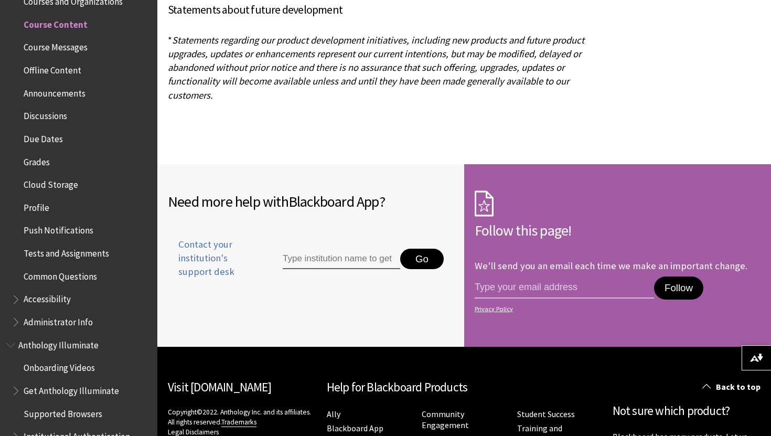 This screenshot has height=436, width=771. What do you see at coordinates (58, 320) in the screenshot?
I see `span: Administrator Info` at bounding box center [58, 320].